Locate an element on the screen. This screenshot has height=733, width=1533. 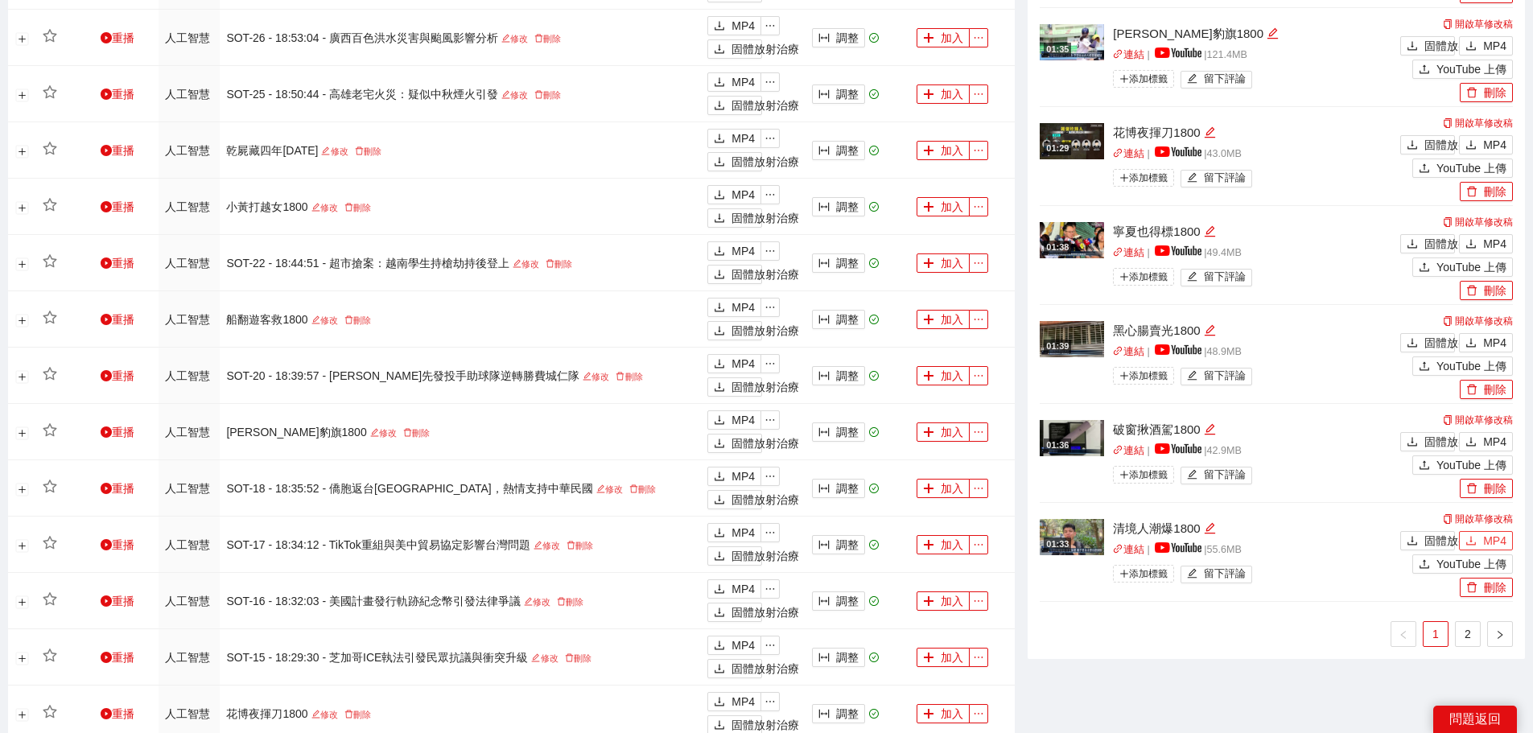
span: 上傳 is located at coordinates (1424, 268).